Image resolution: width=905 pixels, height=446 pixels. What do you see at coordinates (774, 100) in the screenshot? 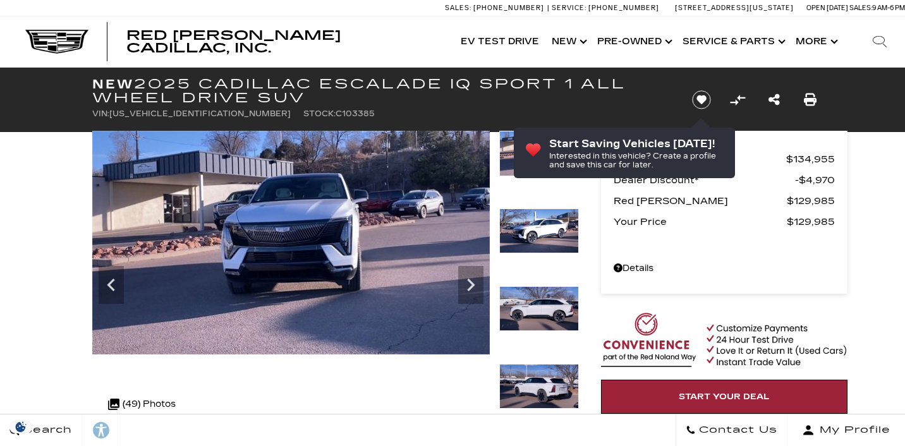
I see `a: Share this New 2025 Cadillac ESCALADE IQ Sport 1 All Wheel Drive SUV` at bounding box center [774, 100].